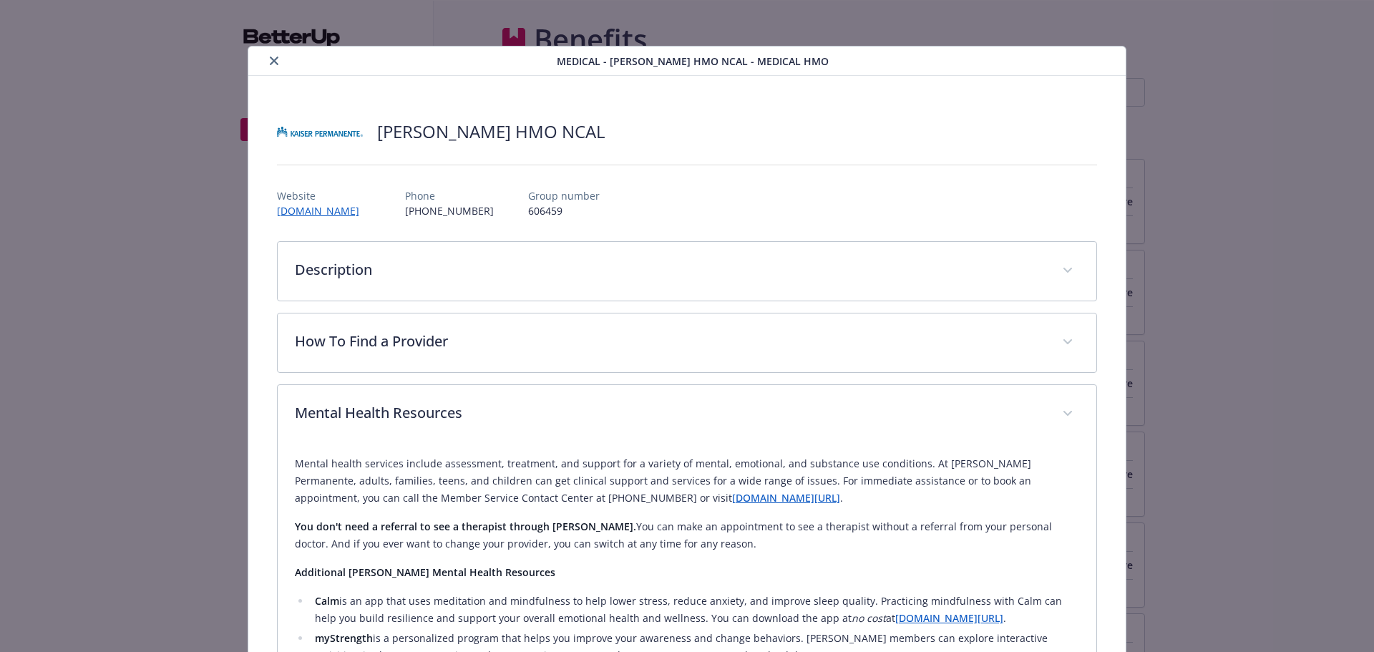 This screenshot has height=652, width=1374. What do you see at coordinates (869, 618) in the screenshot?
I see `em: no cost` at bounding box center [869, 618].